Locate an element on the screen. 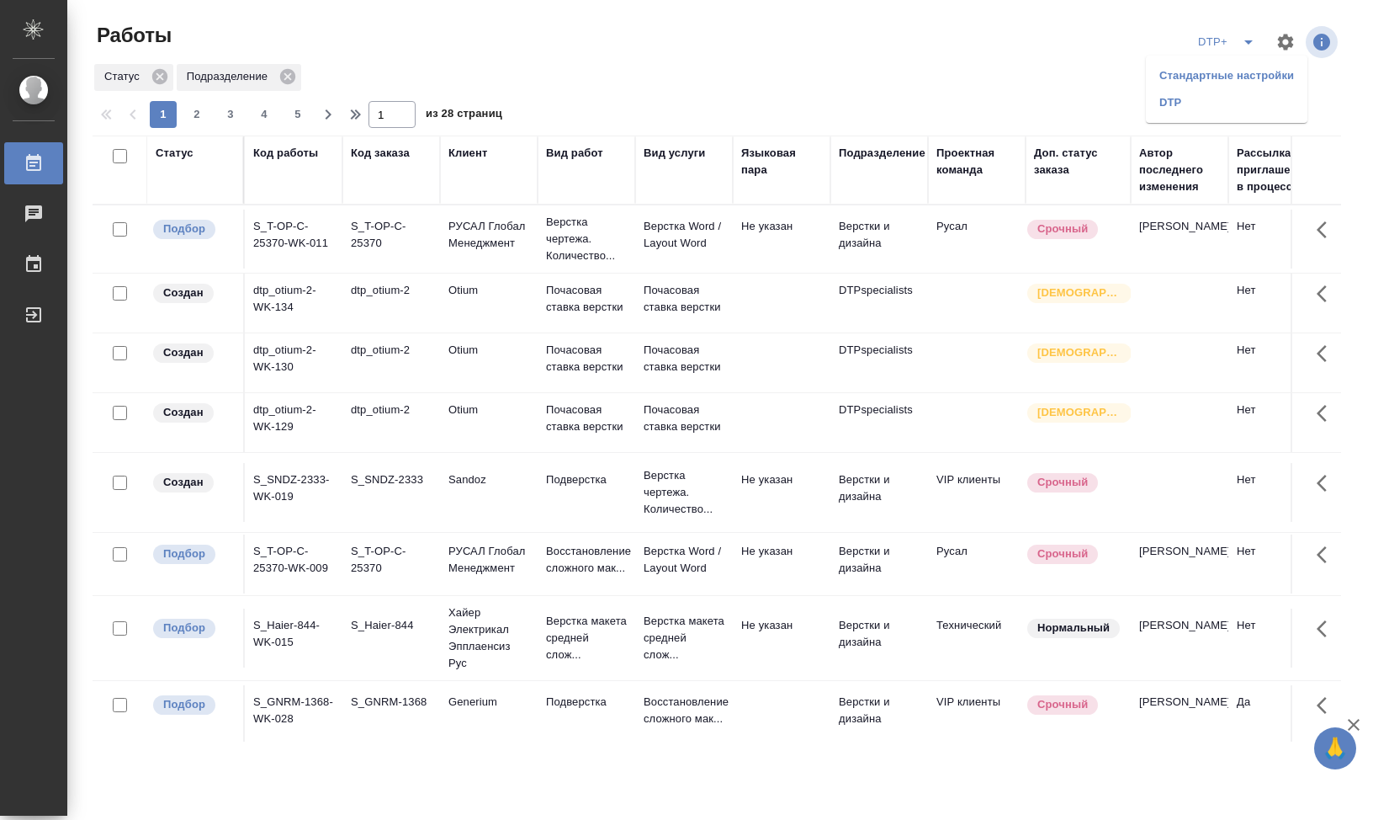  div: Вид работ is located at coordinates (575, 153).